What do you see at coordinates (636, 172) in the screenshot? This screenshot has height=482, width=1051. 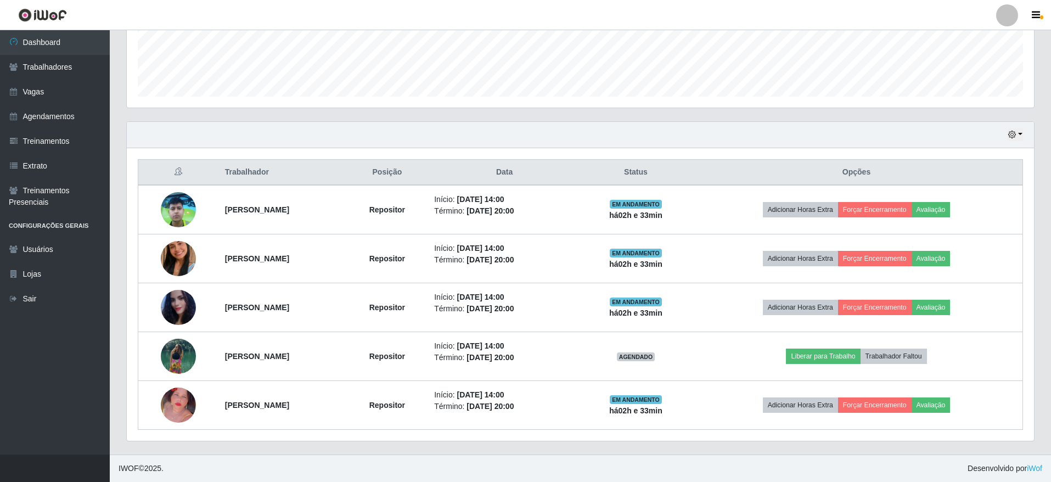 I see `th: Status` at bounding box center [636, 172].